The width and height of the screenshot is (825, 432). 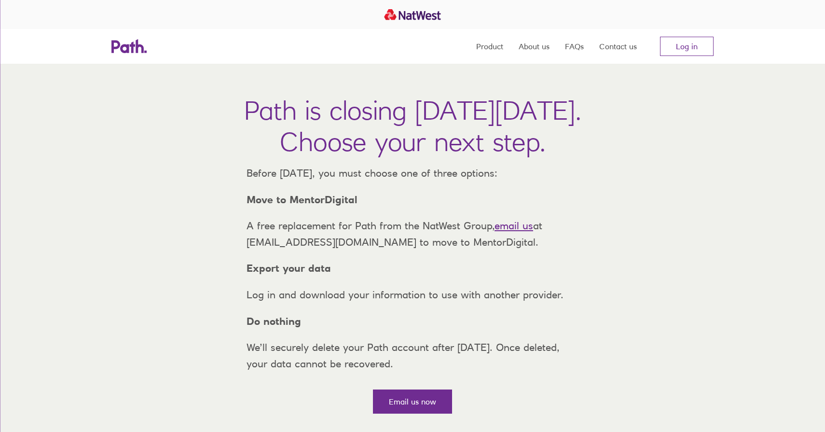 I want to click on strong: Do nothing, so click(x=274, y=321).